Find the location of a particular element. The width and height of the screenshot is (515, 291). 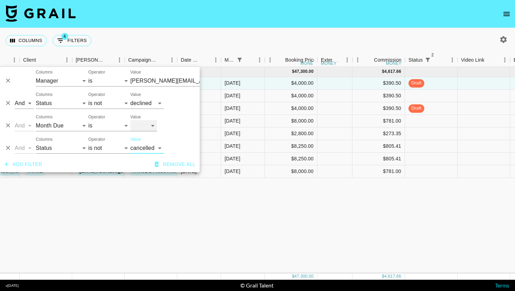

div: $2,800.00 is located at coordinates (291, 134).